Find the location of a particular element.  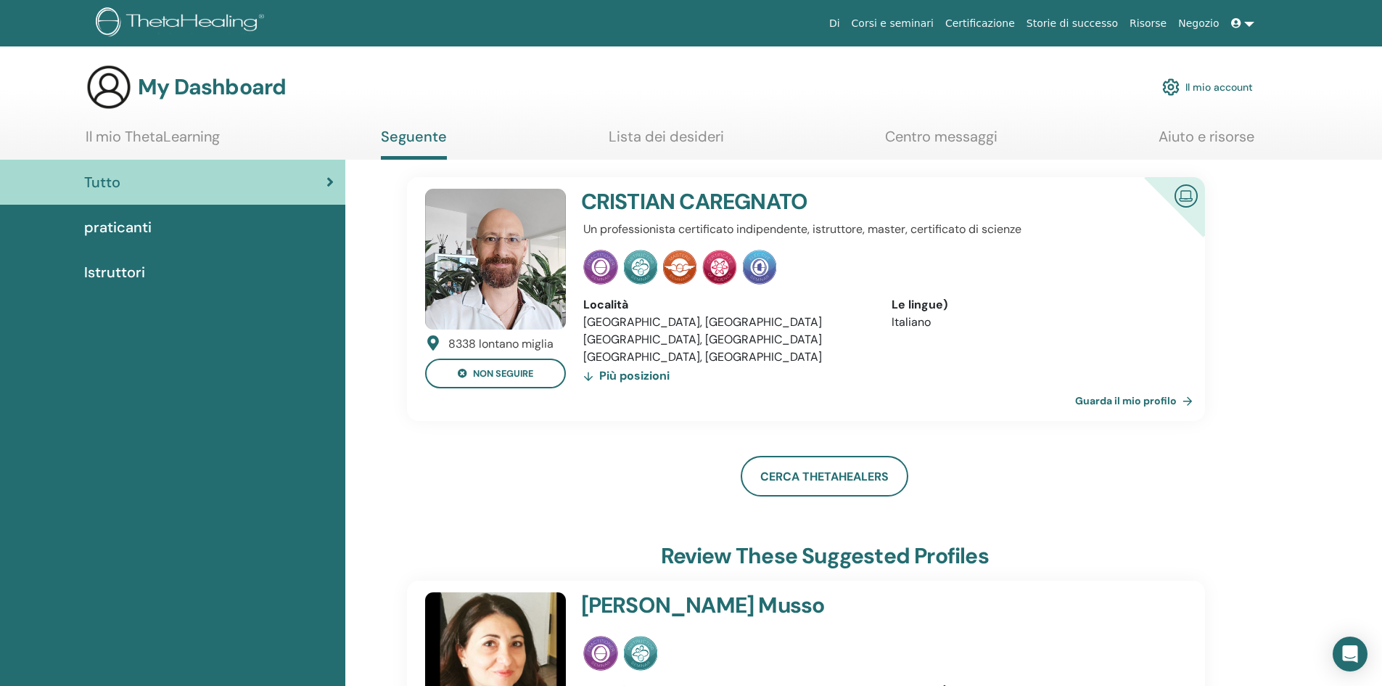

div: Istruttore online certificato is located at coordinates (1162, 218).